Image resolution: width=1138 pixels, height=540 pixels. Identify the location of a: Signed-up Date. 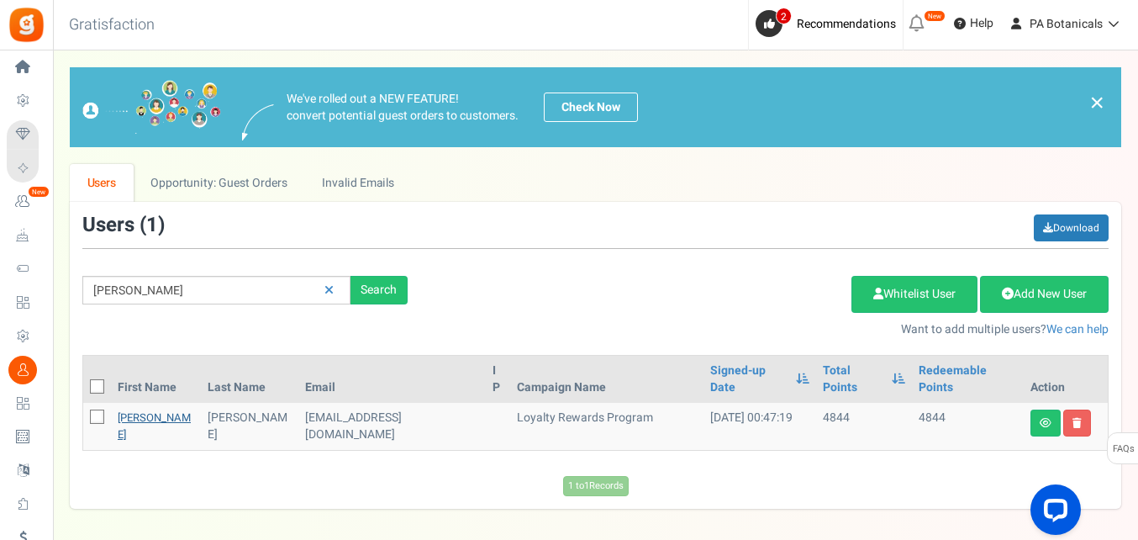
(749, 379).